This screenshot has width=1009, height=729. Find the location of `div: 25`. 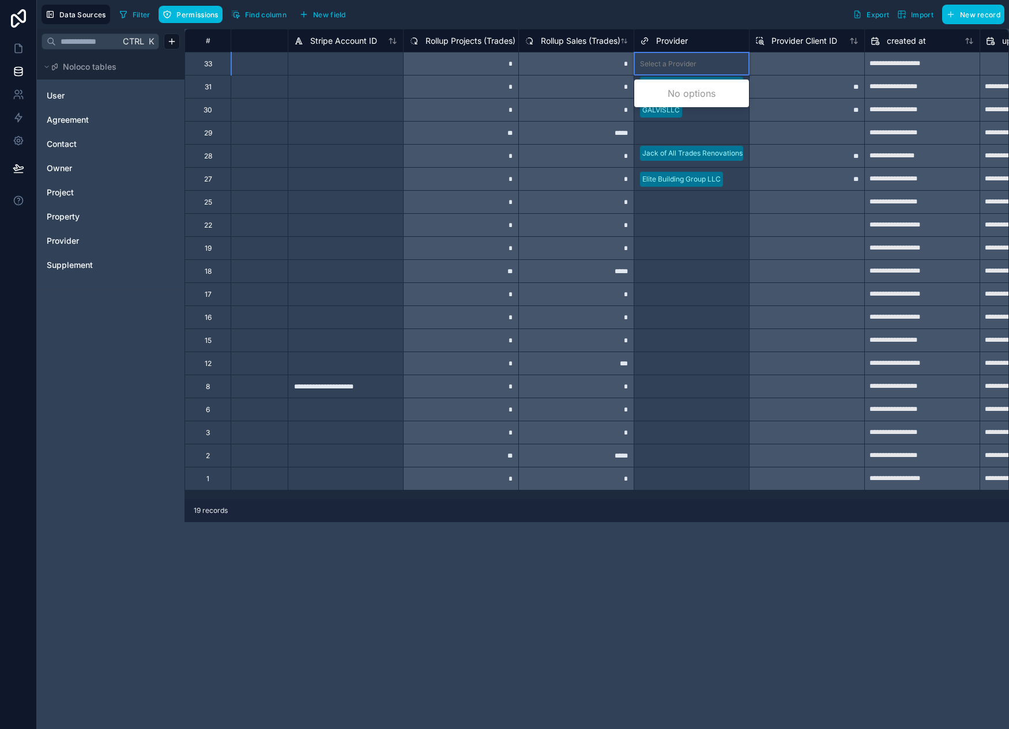

div: 25 is located at coordinates (208, 202).